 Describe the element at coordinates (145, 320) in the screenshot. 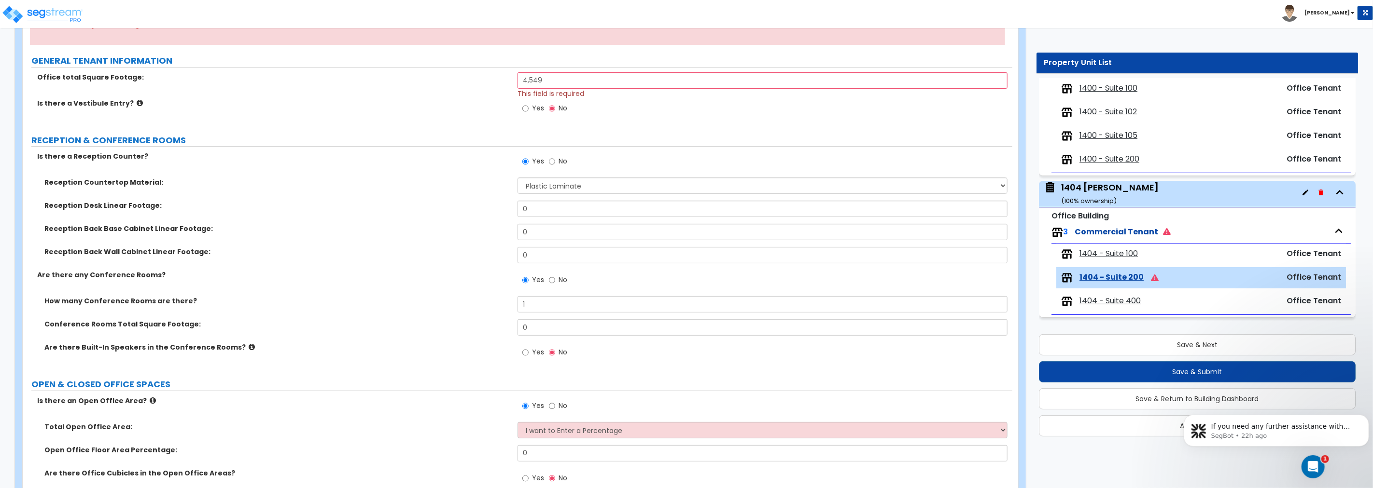

I see `button: Messages` at that location.